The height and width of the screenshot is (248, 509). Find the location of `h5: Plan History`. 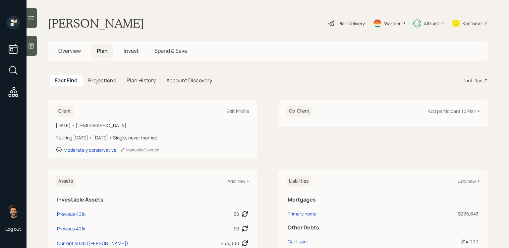

h5: Plan History is located at coordinates (141, 80).